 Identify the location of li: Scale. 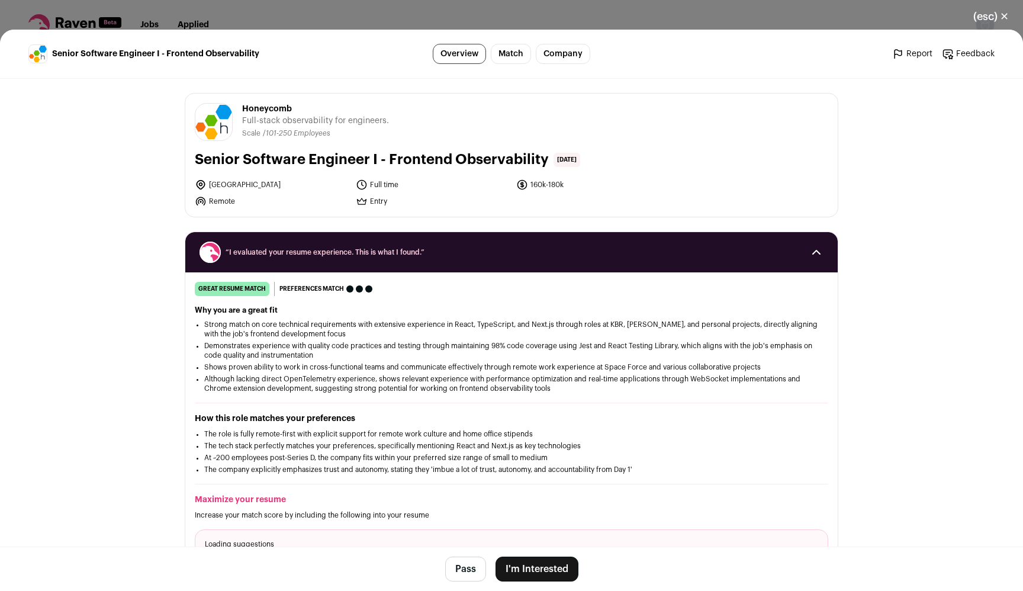
(252, 133).